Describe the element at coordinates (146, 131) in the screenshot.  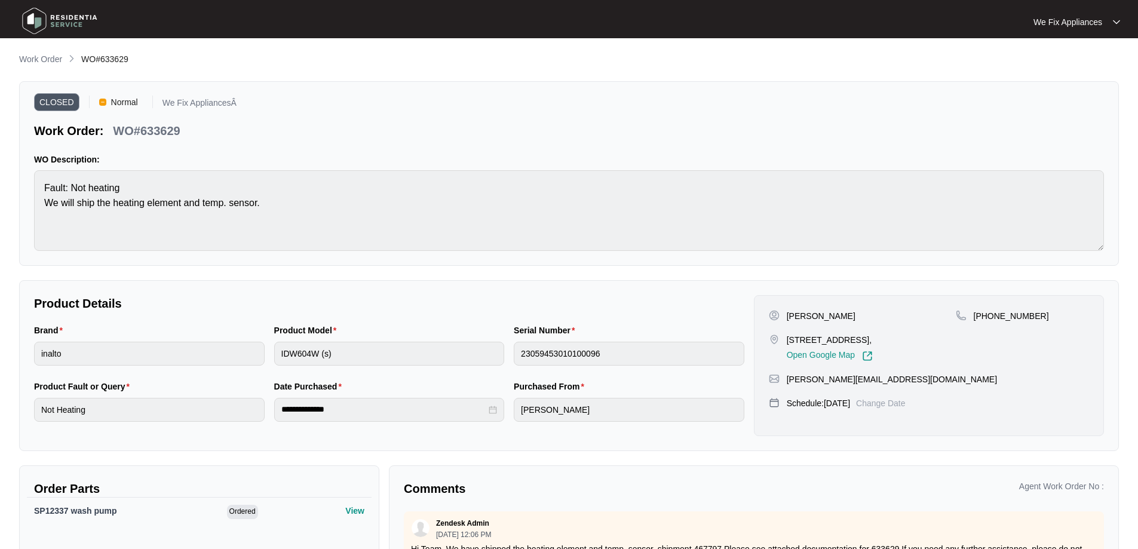
I see `p: WO#633629` at that location.